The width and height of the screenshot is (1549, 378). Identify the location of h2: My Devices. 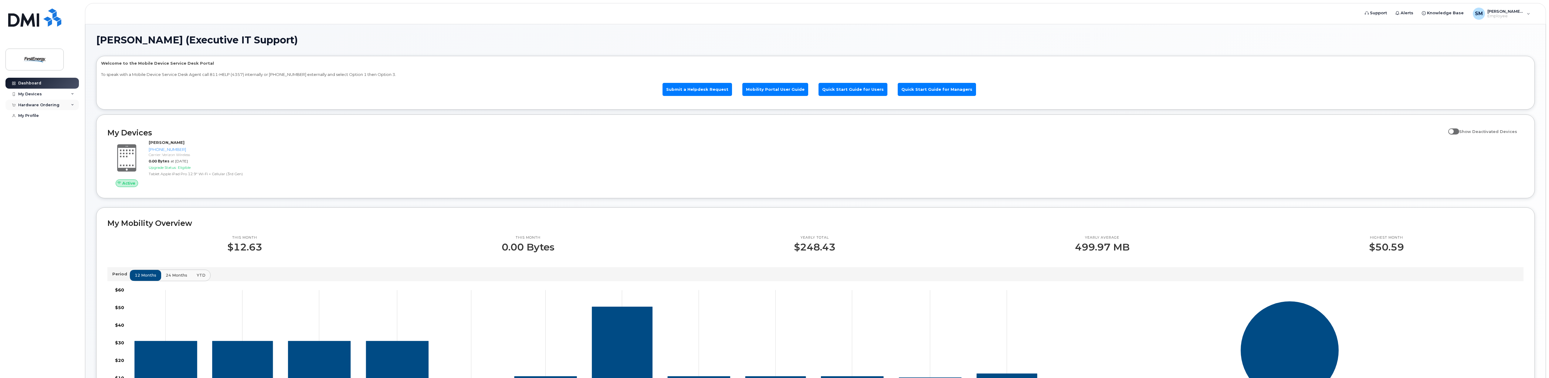
(776, 133).